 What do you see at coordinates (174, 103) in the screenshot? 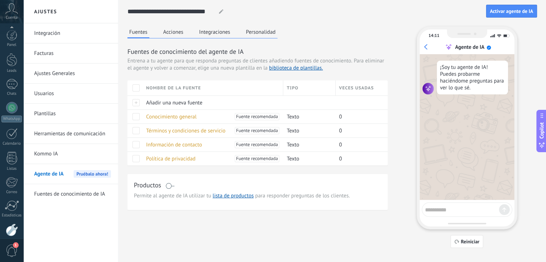
I see `span: Añadir una nueva fuente` at bounding box center [174, 103].